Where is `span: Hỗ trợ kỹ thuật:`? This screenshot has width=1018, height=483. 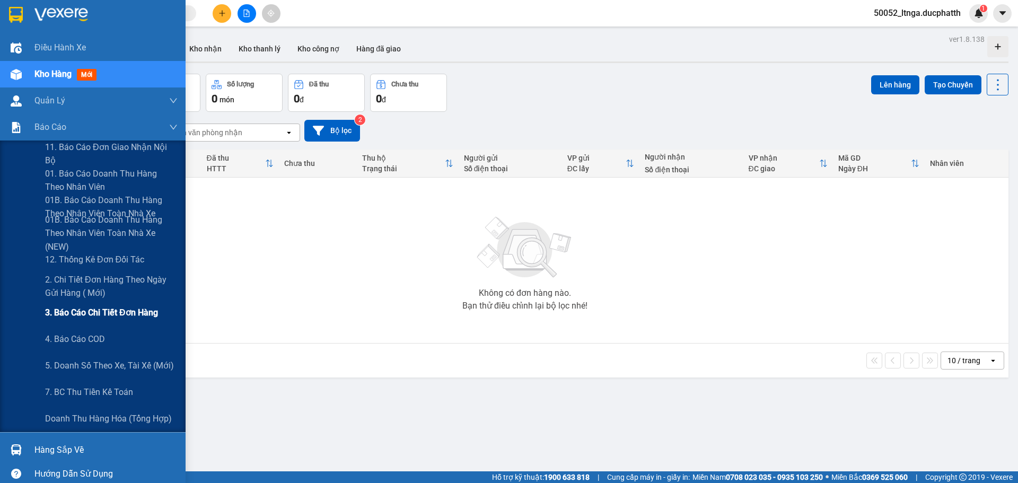
span: Hỗ trợ kỹ thuật: is located at coordinates (541, 477).